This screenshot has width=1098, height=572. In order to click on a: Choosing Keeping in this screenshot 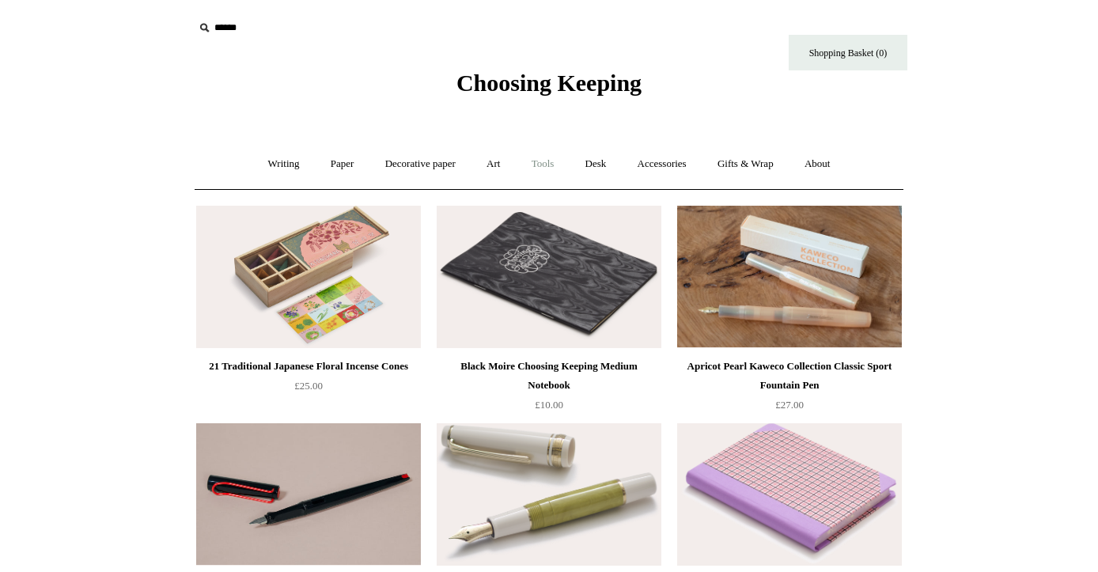, I will do `click(549, 88)`.